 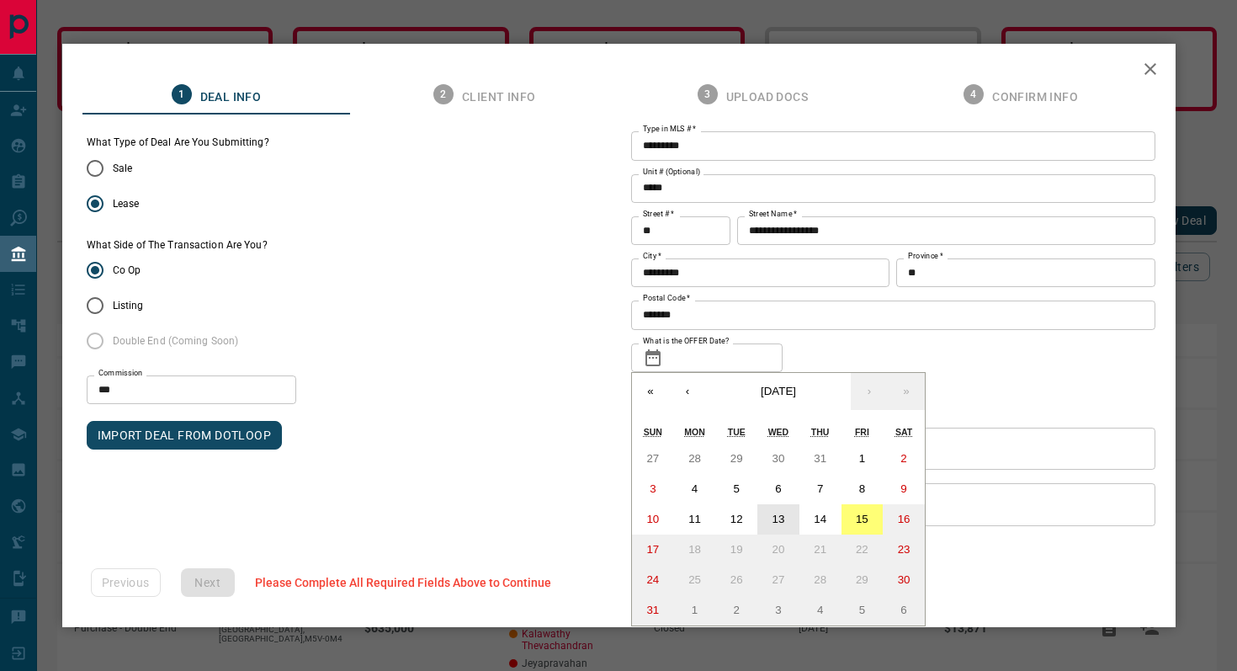 What do you see at coordinates (653, 610) in the screenshot?
I see `button: August 31, 2025` at bounding box center [653, 610].